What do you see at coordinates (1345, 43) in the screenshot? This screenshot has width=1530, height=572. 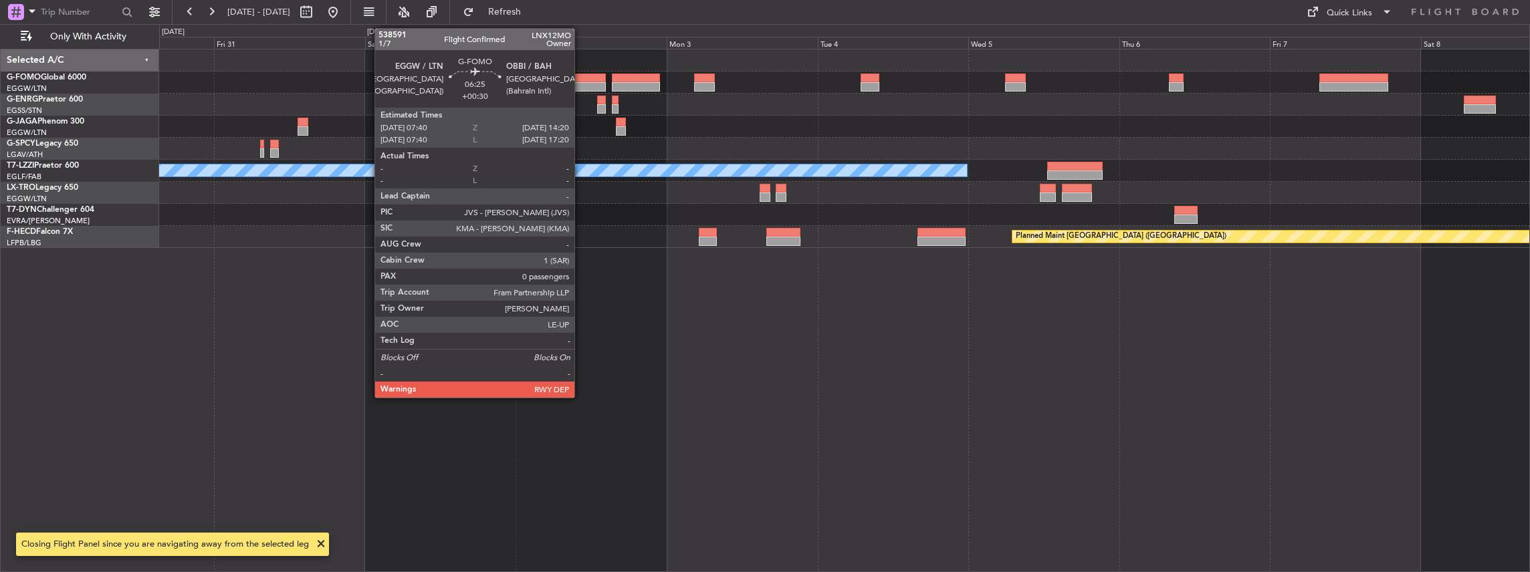 I see `div: Fri 7` at bounding box center [1345, 43].